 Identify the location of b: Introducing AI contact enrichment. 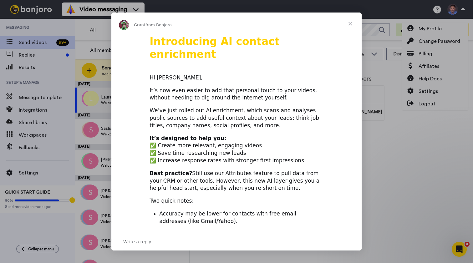
(214, 48).